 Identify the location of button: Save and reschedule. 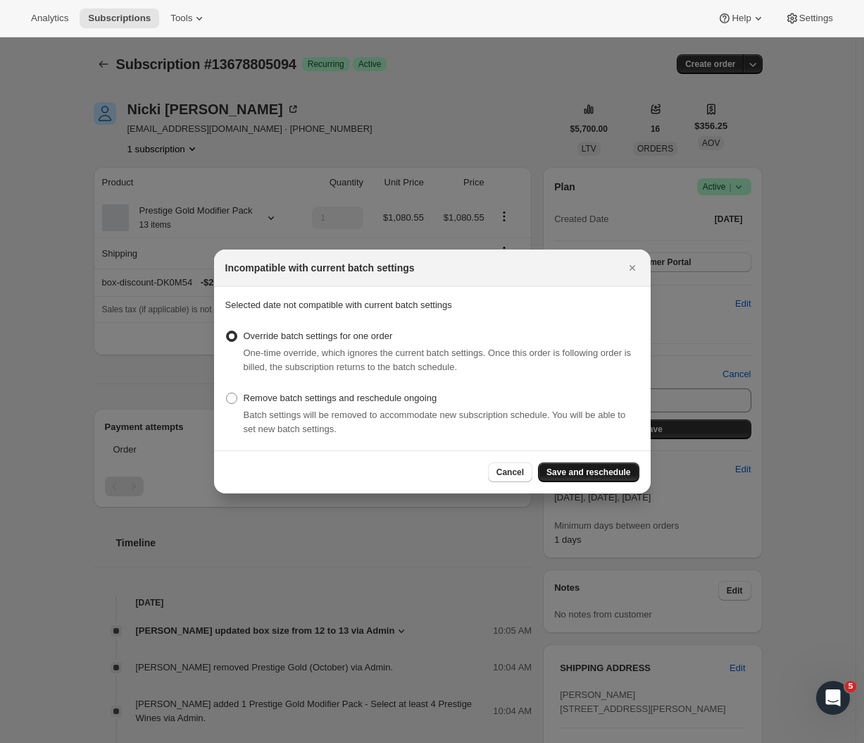
(588, 472).